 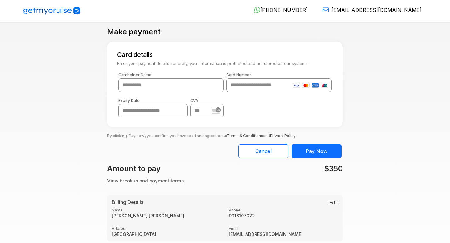 I want to click on a: Terms & Conditions, so click(x=245, y=136).